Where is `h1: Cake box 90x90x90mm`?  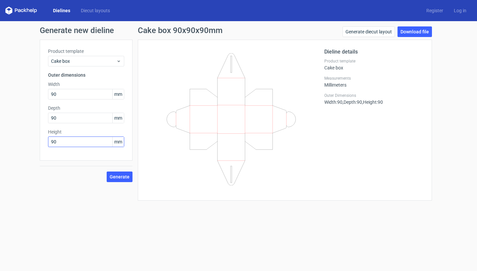
h1: Cake box 90x90x90mm is located at coordinates (180, 30).